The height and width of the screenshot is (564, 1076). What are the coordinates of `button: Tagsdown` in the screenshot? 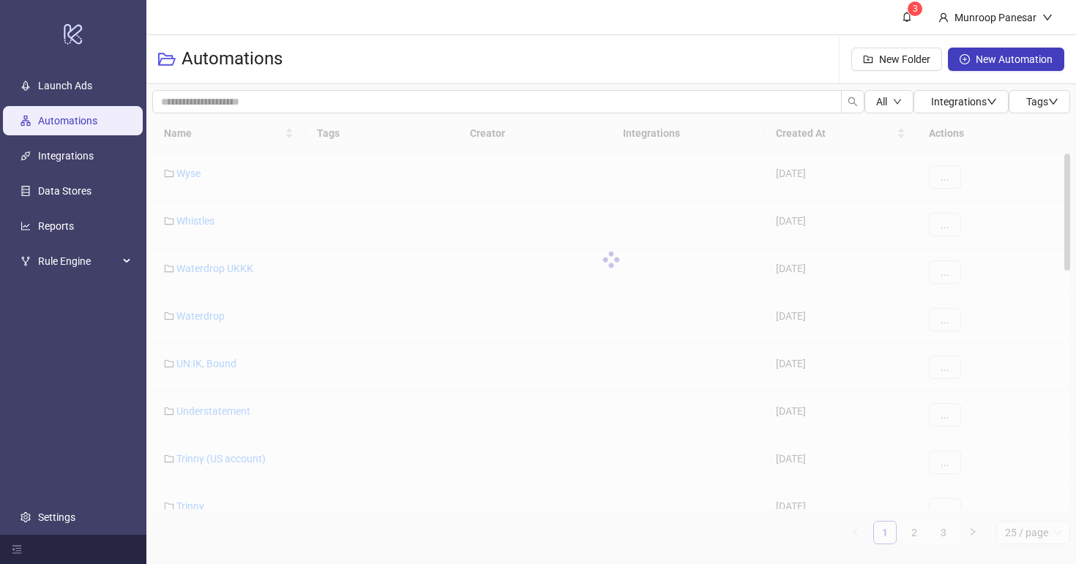 It's located at (1039, 102).